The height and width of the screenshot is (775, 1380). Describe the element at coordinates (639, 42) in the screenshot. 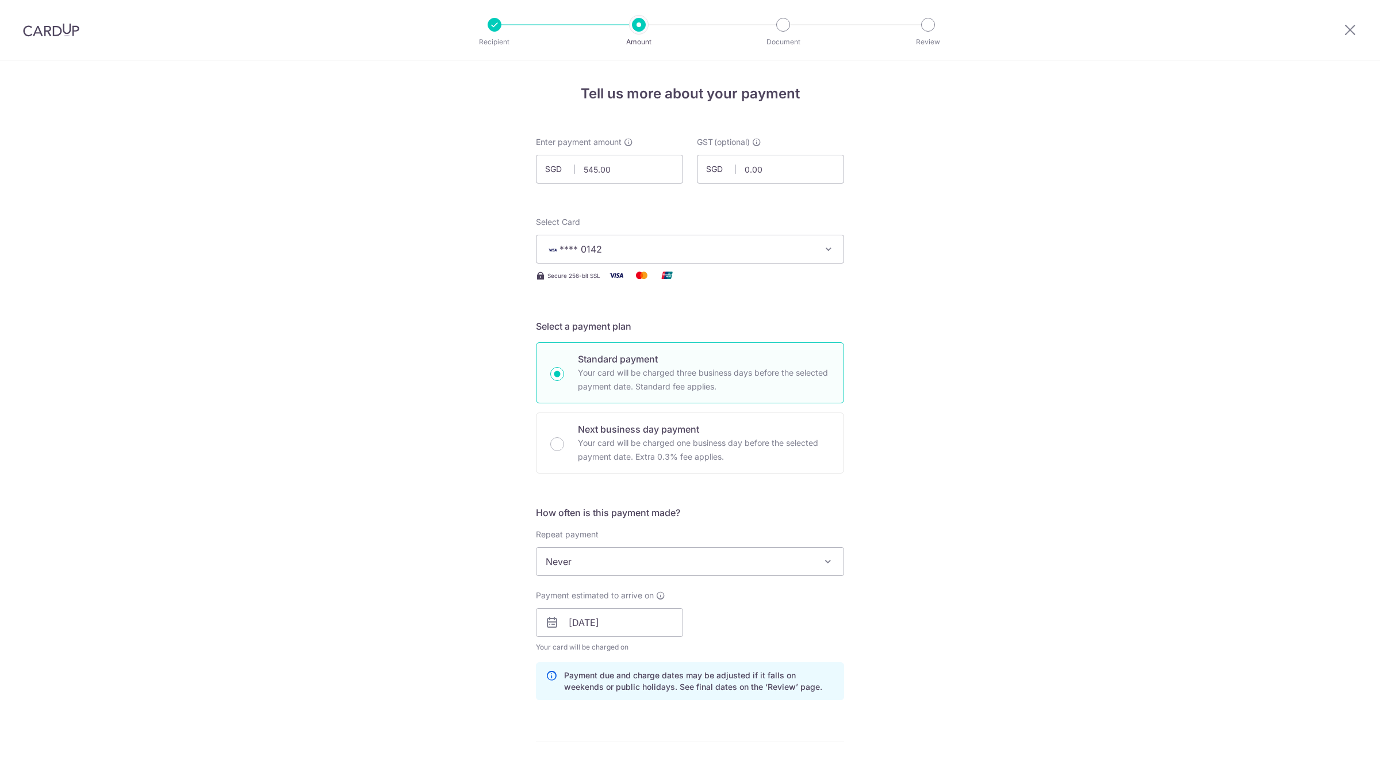

I see `p: Amount` at that location.